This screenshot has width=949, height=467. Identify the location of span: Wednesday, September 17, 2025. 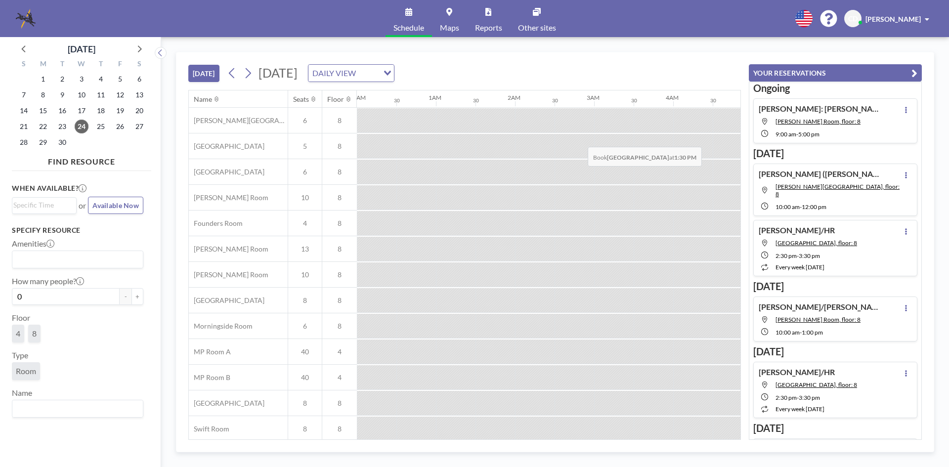
(82, 111).